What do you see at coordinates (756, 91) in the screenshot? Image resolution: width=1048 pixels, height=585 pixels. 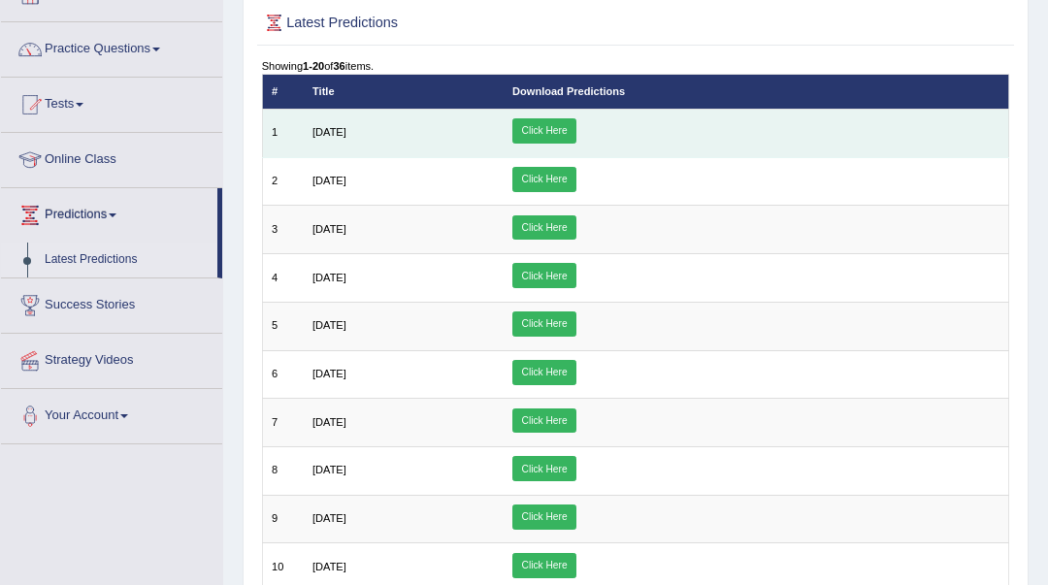 I see `th: Download Predictions` at bounding box center [756, 91].